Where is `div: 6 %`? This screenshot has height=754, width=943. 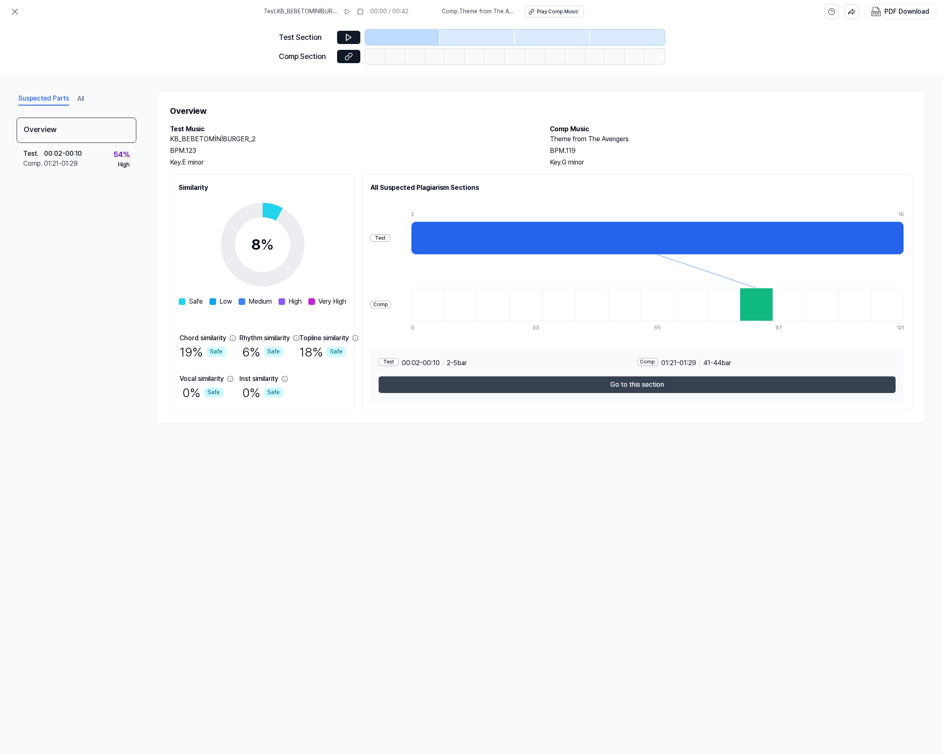
div: 6 % is located at coordinates (263, 352).